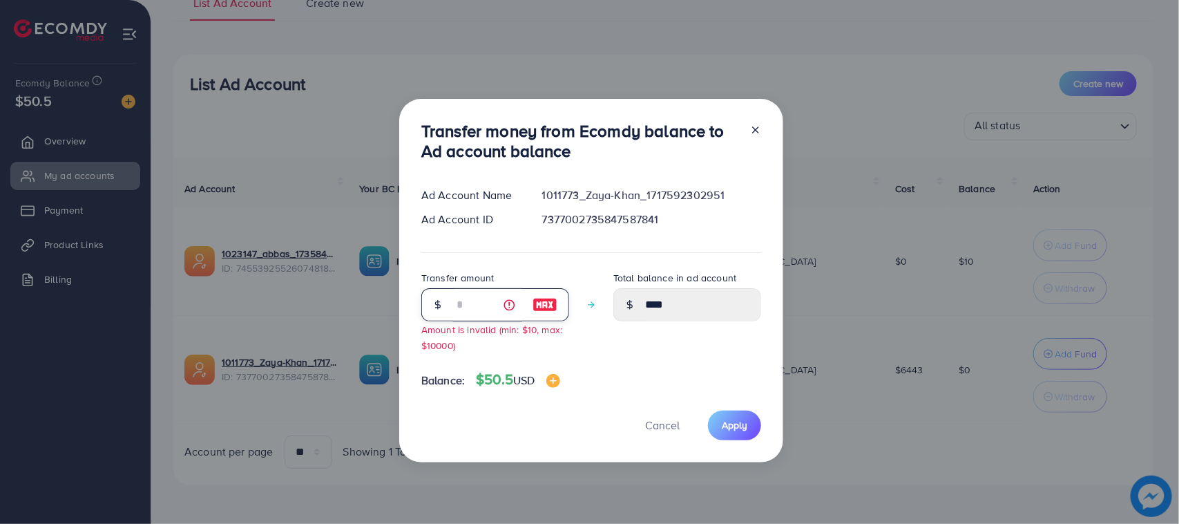 This screenshot has width=1179, height=524. I want to click on small: Amount is invalid (min: $10, max: $10000), so click(492, 337).